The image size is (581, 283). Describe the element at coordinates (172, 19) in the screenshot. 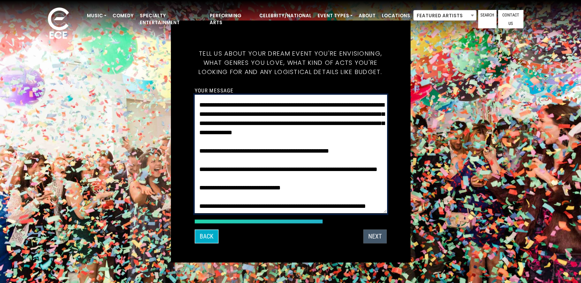

I see `a: Specialty Entertainment` at that location.